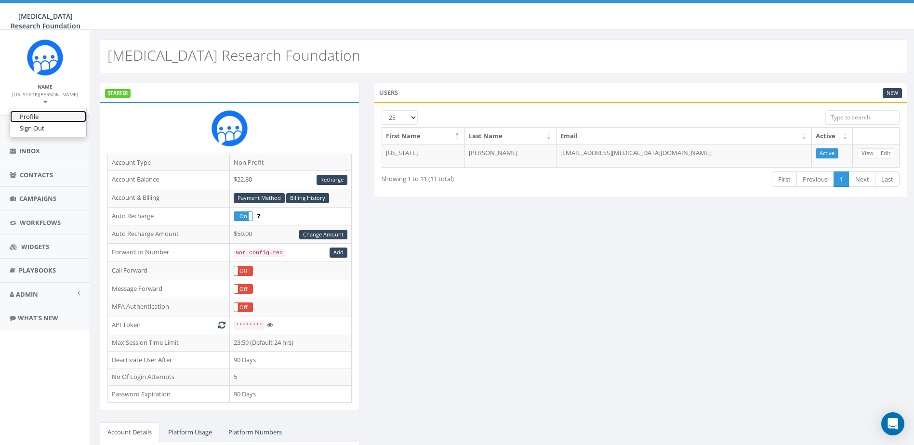 The height and width of the screenshot is (445, 914). What do you see at coordinates (885, 153) in the screenshot?
I see `a: Edit` at bounding box center [885, 153].